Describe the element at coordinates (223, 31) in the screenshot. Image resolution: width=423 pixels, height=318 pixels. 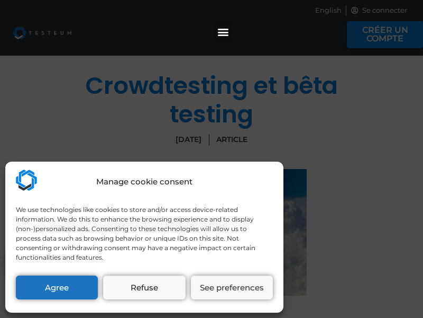
I see `div: Permuter le menu` at that location.